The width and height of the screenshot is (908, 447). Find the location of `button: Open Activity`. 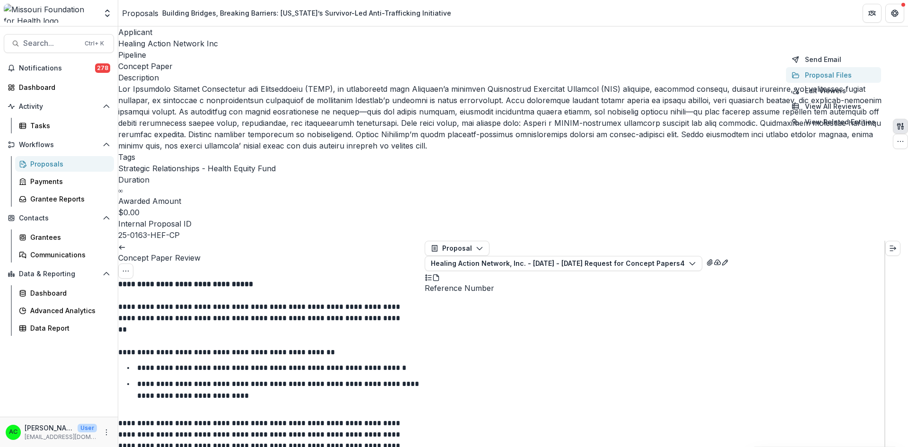

button: Open Activity is located at coordinates (59, 106).